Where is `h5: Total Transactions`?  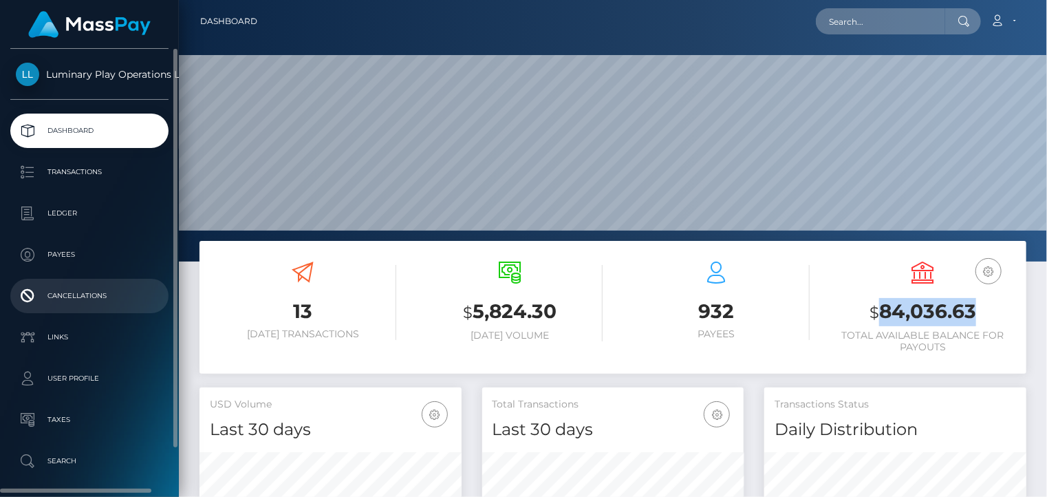 h5: Total Transactions is located at coordinates (613, 405).